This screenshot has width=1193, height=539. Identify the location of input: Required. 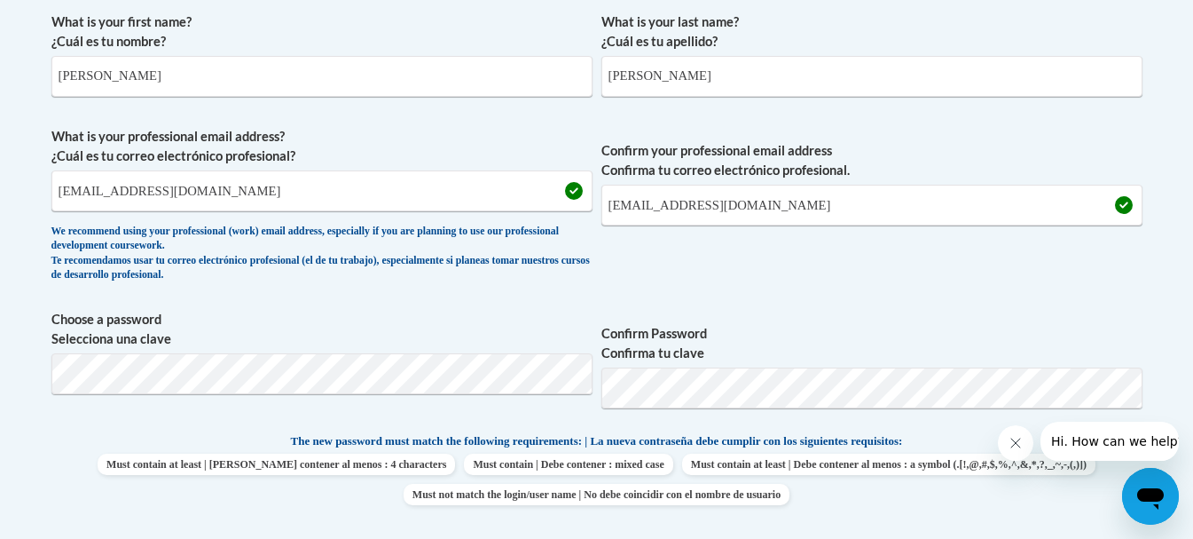
(872, 205).